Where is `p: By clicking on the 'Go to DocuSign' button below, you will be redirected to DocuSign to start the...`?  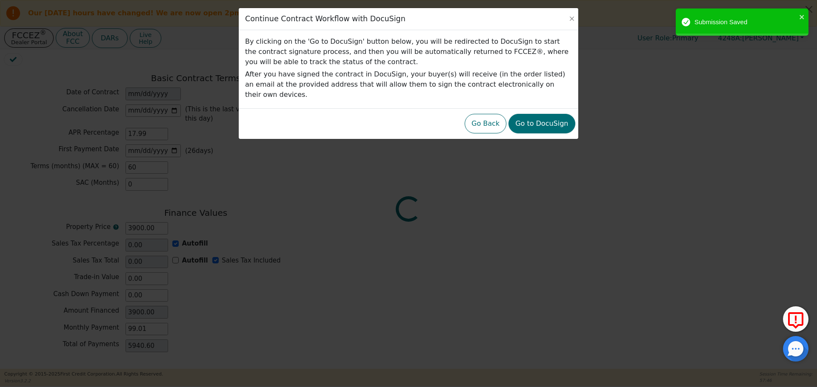
p: By clicking on the 'Go to DocuSign' button below, you will be redirected to DocuSign to start the... is located at coordinates (408, 52).